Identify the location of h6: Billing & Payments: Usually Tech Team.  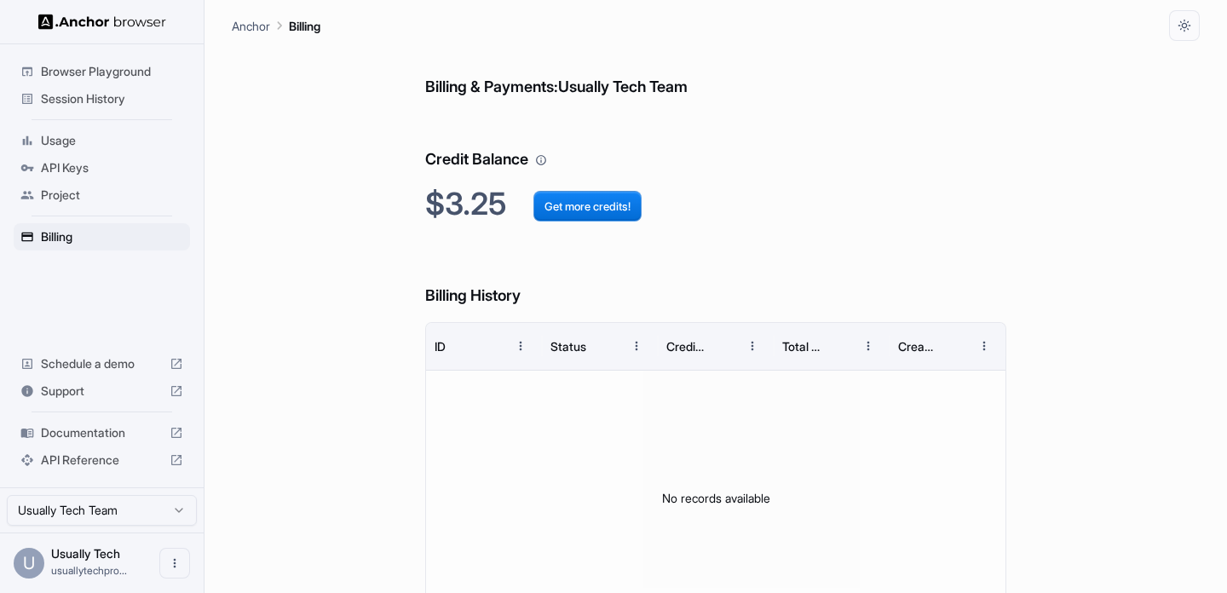
(715, 70).